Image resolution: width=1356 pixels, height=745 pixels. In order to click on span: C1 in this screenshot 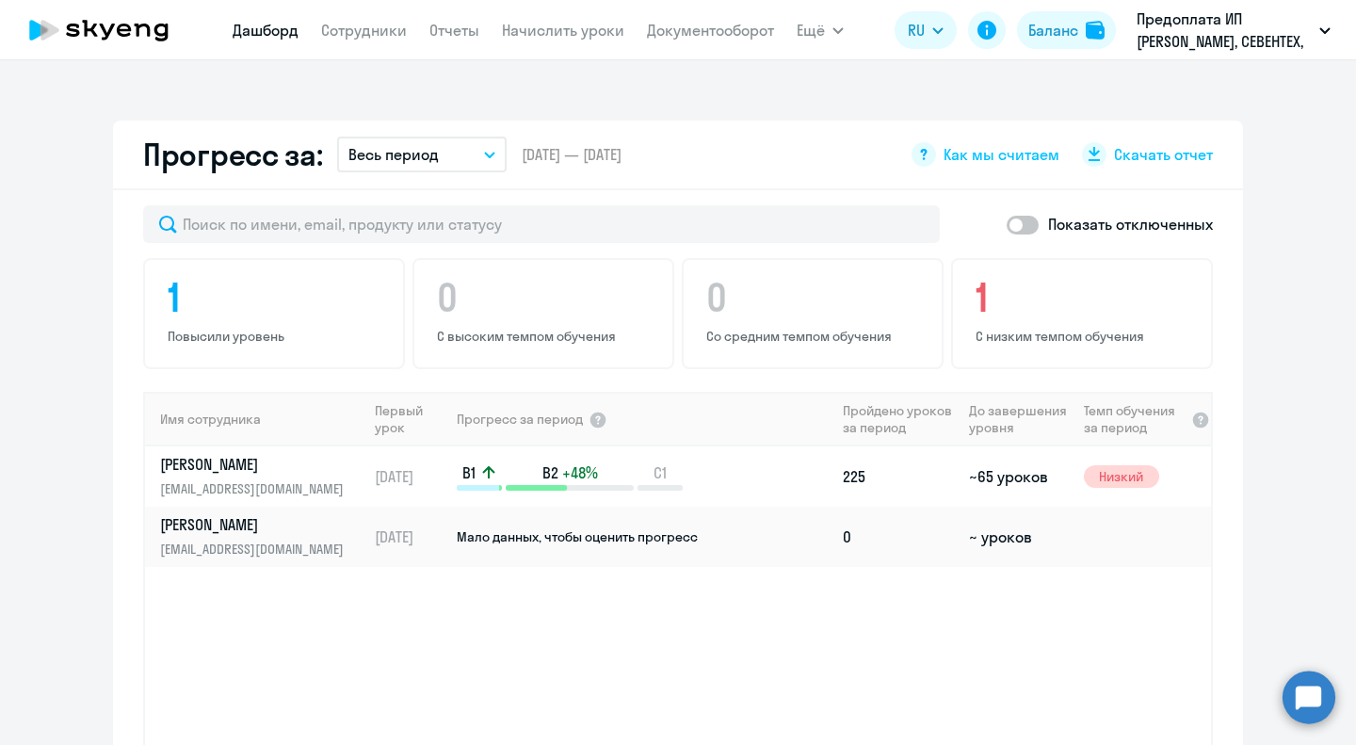, I will do `click(660, 473)`.